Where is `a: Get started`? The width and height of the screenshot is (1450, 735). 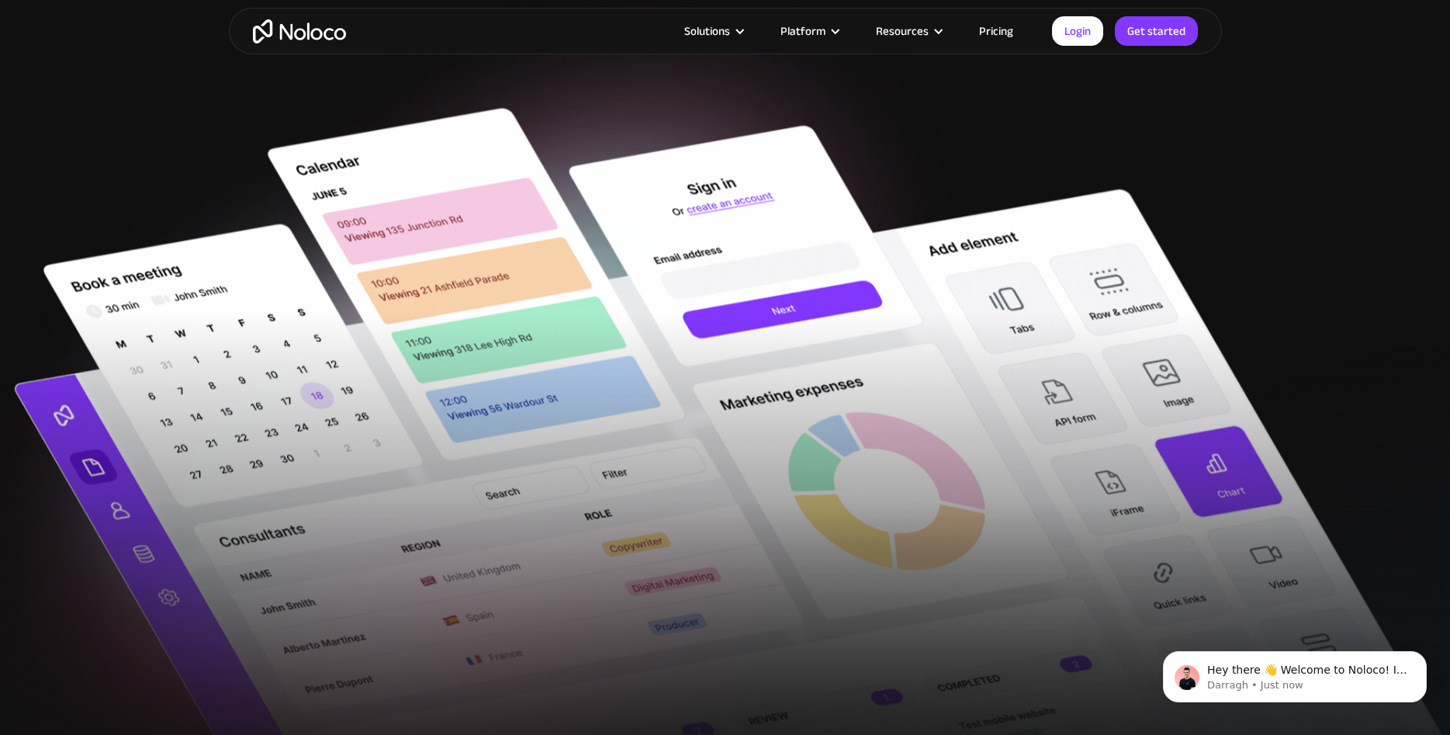 a: Get started is located at coordinates (1156, 31).